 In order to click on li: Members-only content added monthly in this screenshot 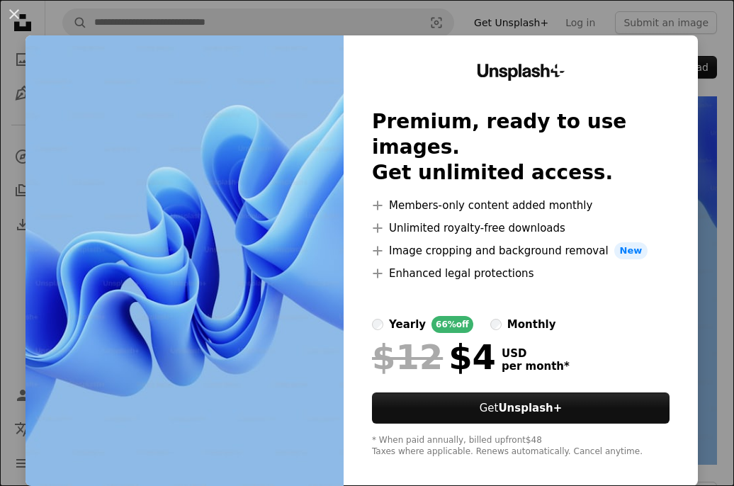, I will do `click(521, 205)`.